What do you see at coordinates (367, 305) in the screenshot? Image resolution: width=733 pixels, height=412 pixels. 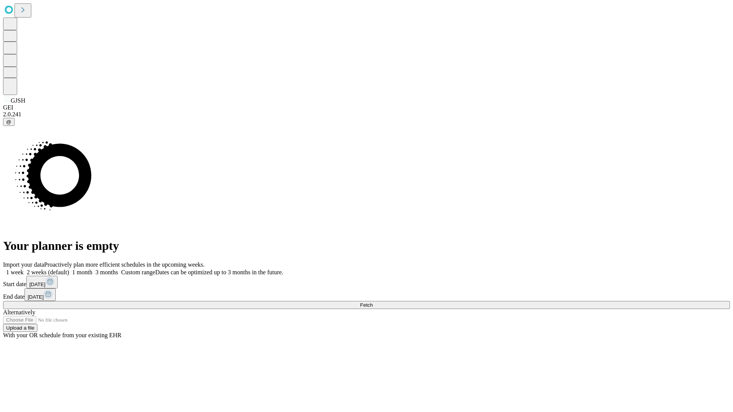 I see `button: Fetch` at bounding box center [367, 305].